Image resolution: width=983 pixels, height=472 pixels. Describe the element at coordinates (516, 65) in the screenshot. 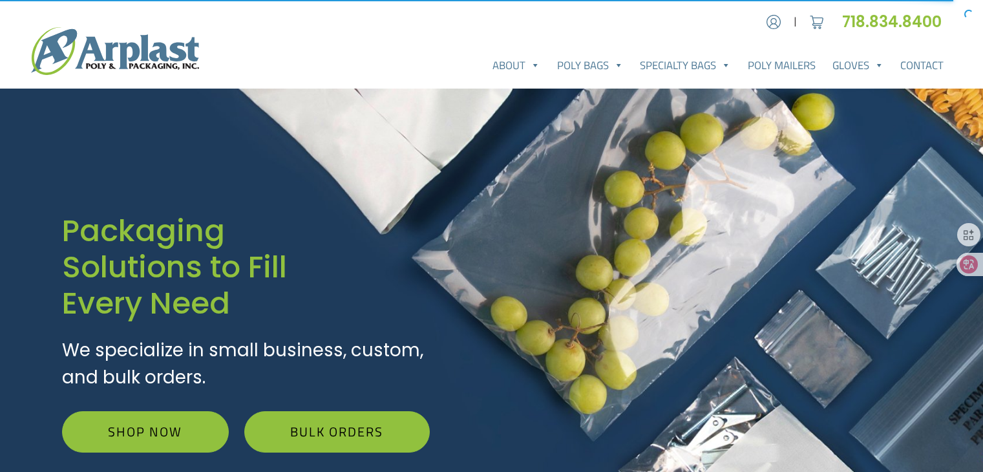

I see `a: About` at that location.